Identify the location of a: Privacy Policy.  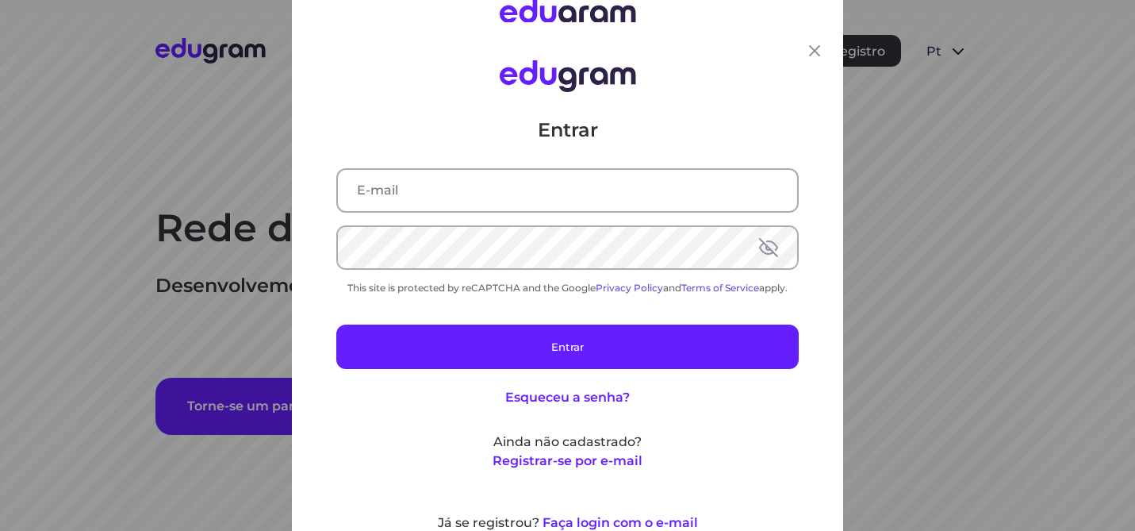
(629, 287).